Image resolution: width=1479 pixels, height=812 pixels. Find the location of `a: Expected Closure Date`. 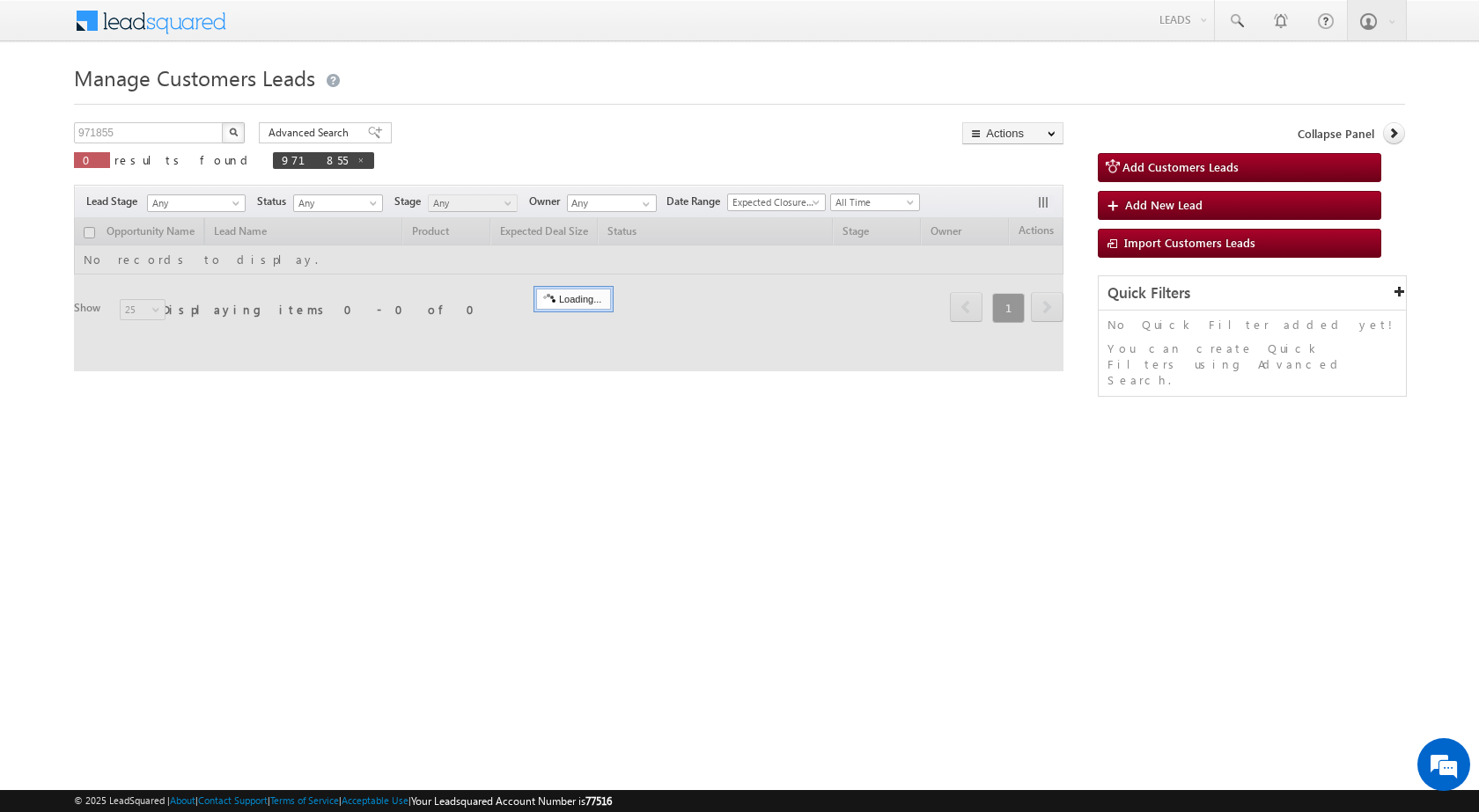

a: Expected Closure Date is located at coordinates (777, 202).